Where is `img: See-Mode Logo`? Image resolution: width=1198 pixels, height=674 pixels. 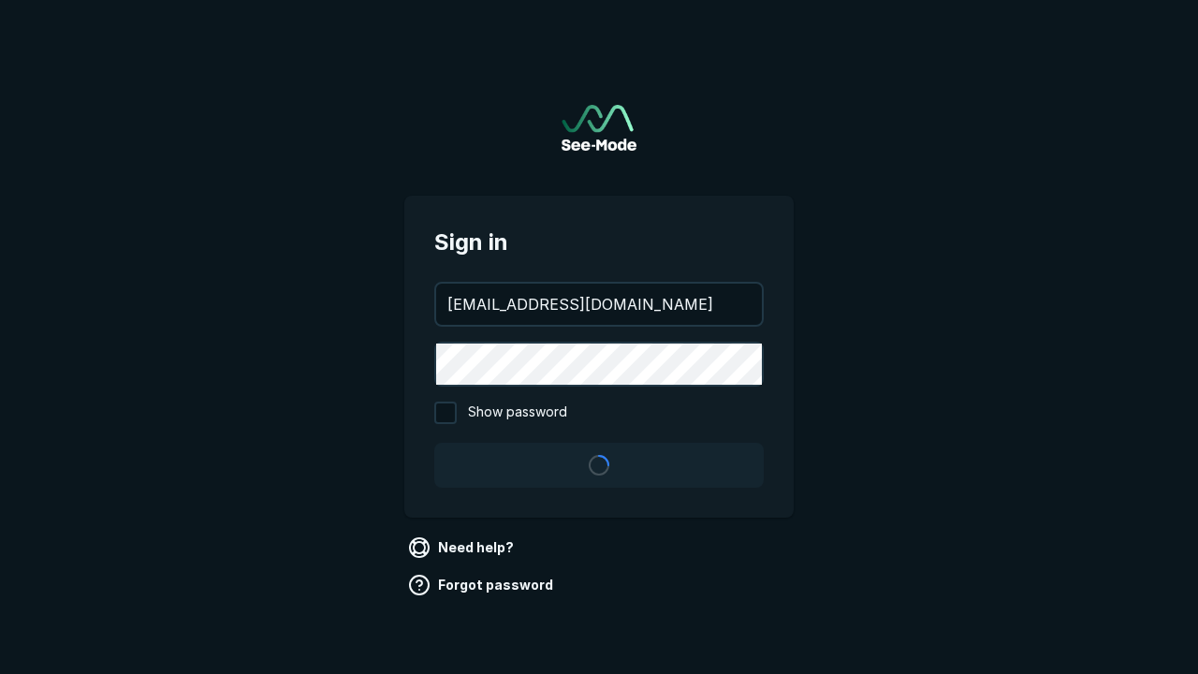
img: See-Mode Logo is located at coordinates (599, 127).